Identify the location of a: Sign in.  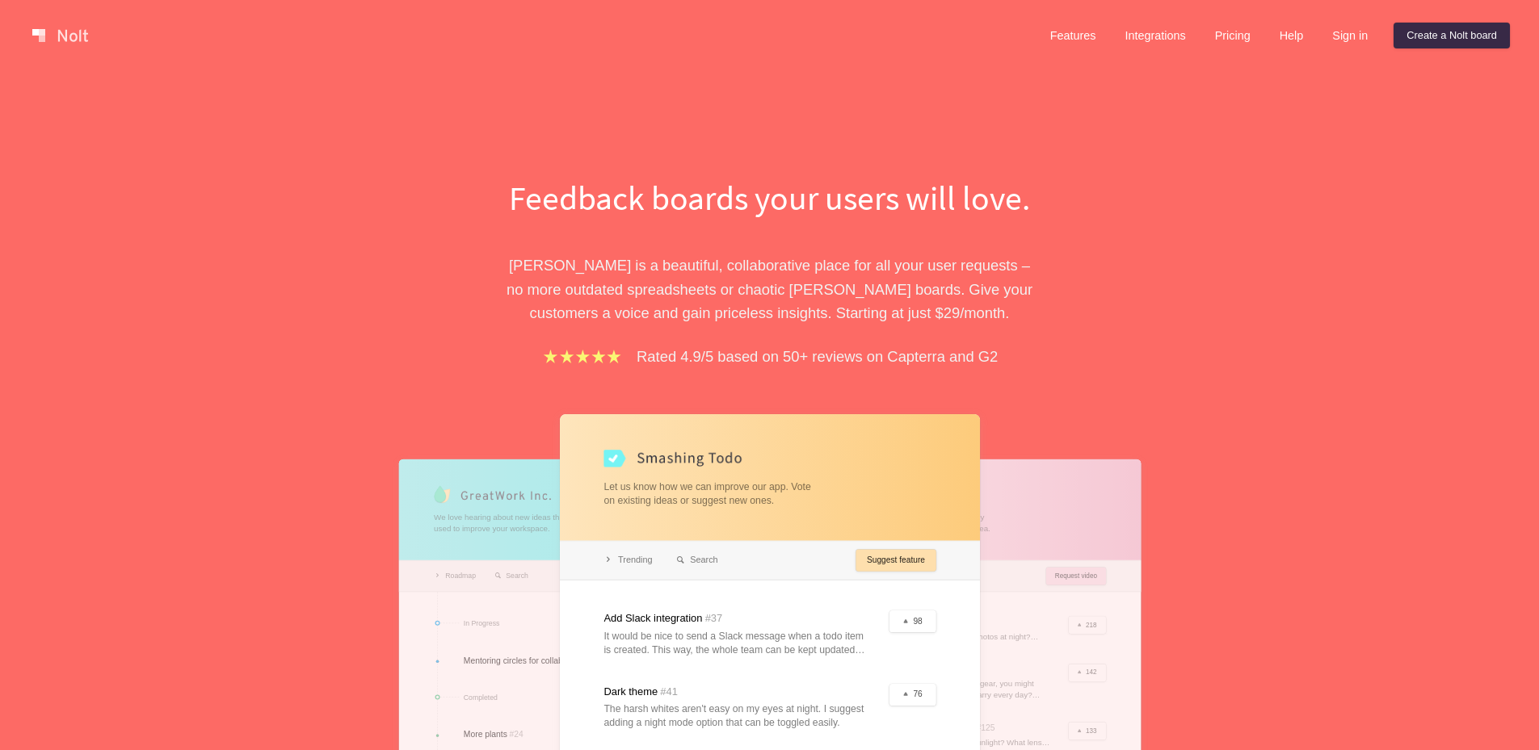
(1350, 36).